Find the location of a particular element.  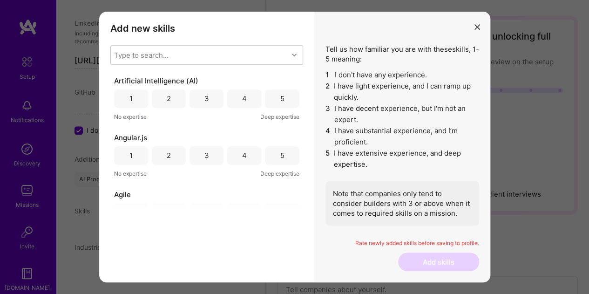

span: 2 is located at coordinates (328, 92).